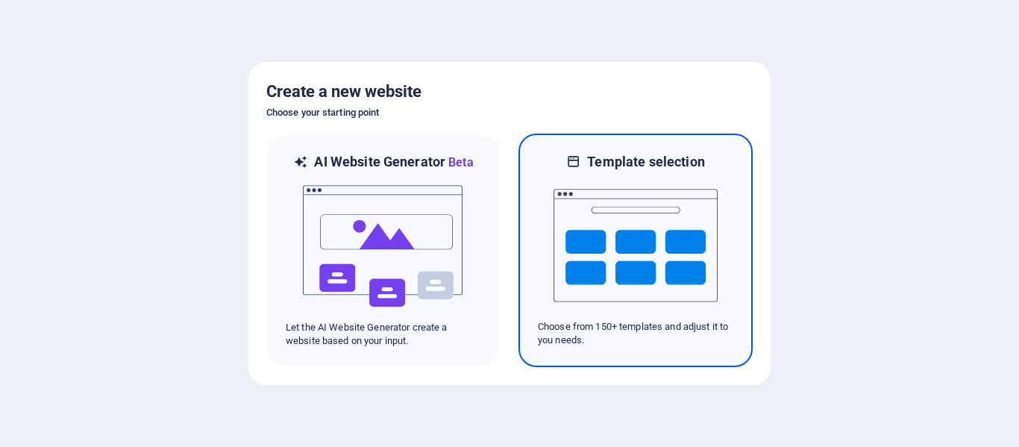 Image resolution: width=1019 pixels, height=447 pixels. I want to click on img: ai, so click(383, 246).